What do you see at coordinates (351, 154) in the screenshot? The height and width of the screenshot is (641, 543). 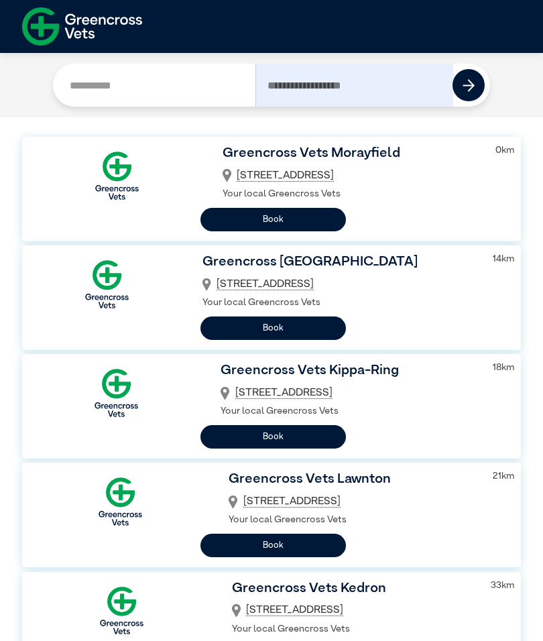 I see `h3: Greencross Vets Morayfield` at bounding box center [351, 154].